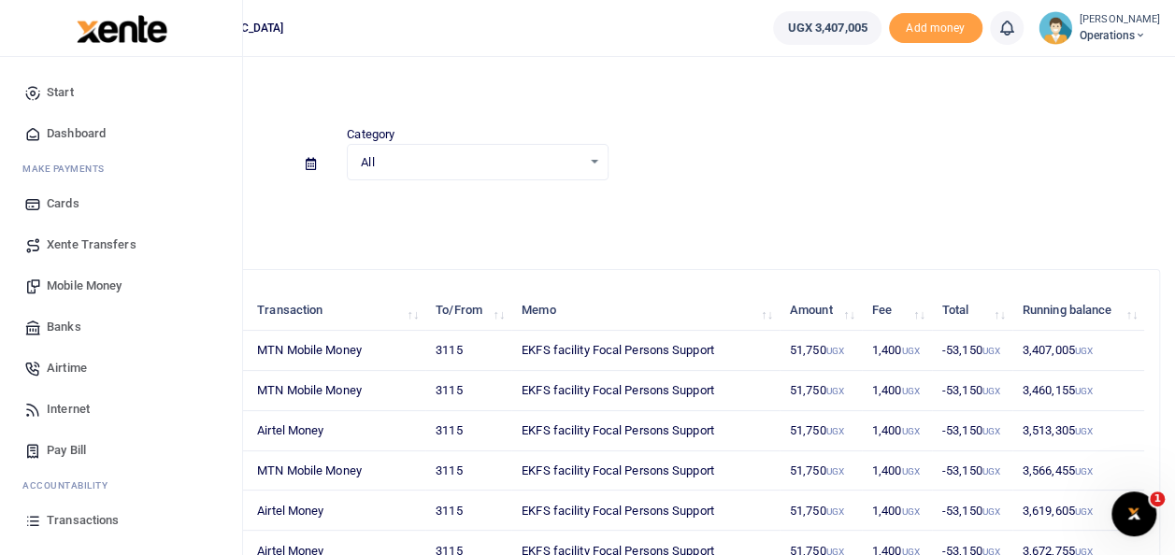  I want to click on a: Airtime, so click(121, 368).